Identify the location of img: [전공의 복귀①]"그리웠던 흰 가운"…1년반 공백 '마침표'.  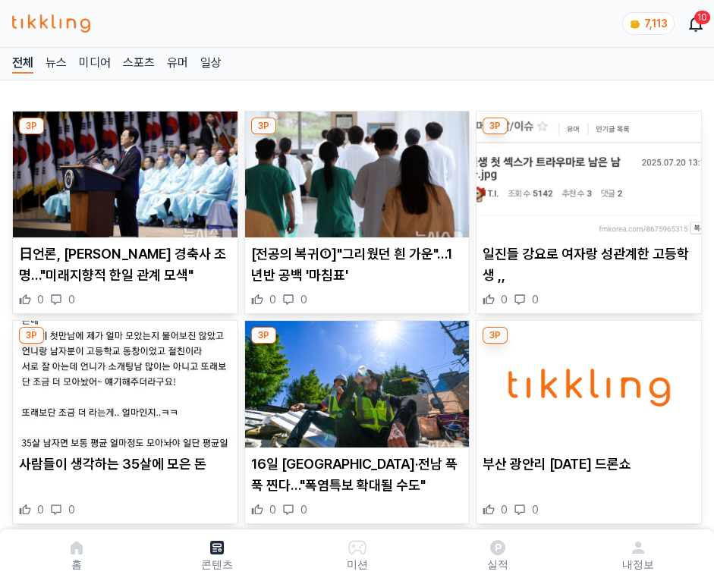
(357, 174).